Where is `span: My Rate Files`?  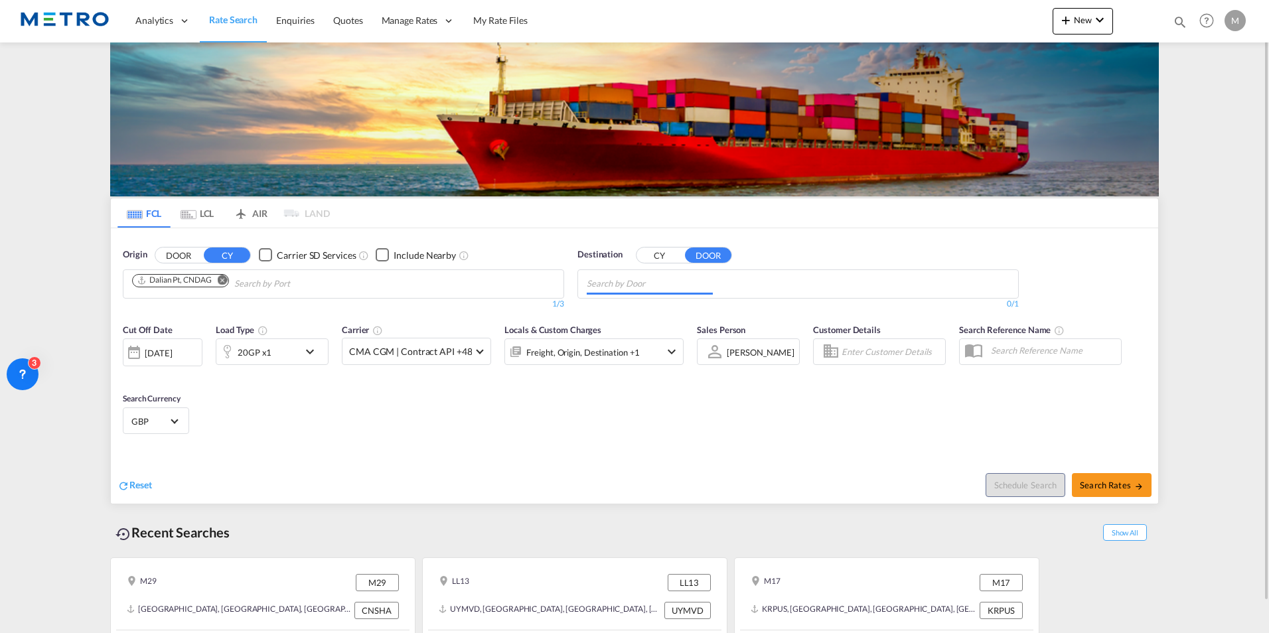
span: My Rate Files is located at coordinates (500, 20).